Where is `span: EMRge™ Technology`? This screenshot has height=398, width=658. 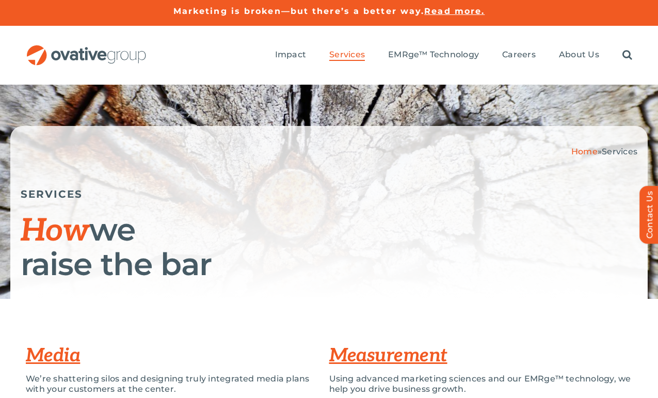 span: EMRge™ Technology is located at coordinates (433, 55).